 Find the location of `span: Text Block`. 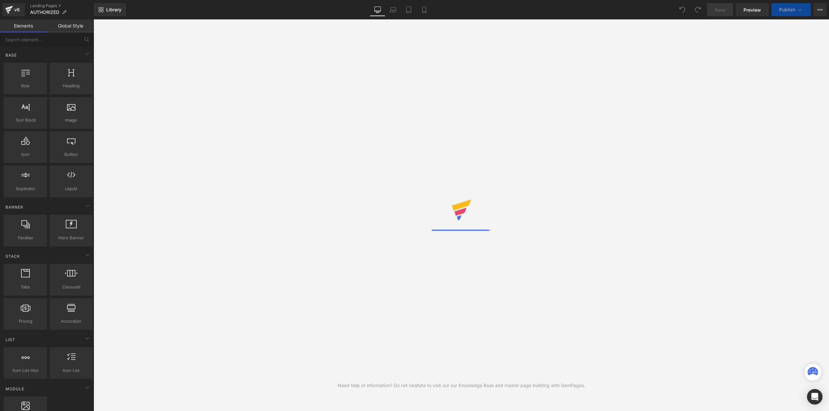

span: Text Block is located at coordinates (25, 120).